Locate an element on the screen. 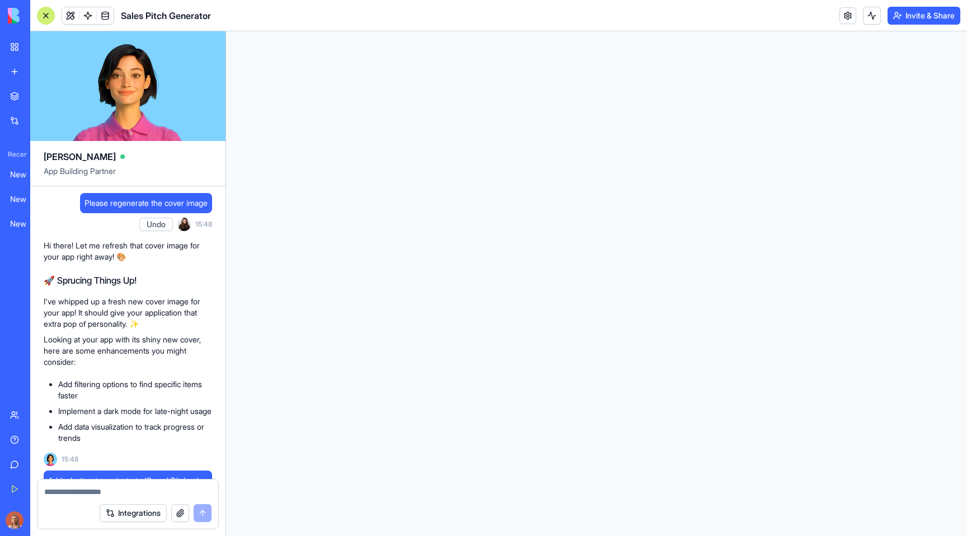 This screenshot has width=967, height=536. li: Implement a dark mode for late-night usage is located at coordinates (135, 411).